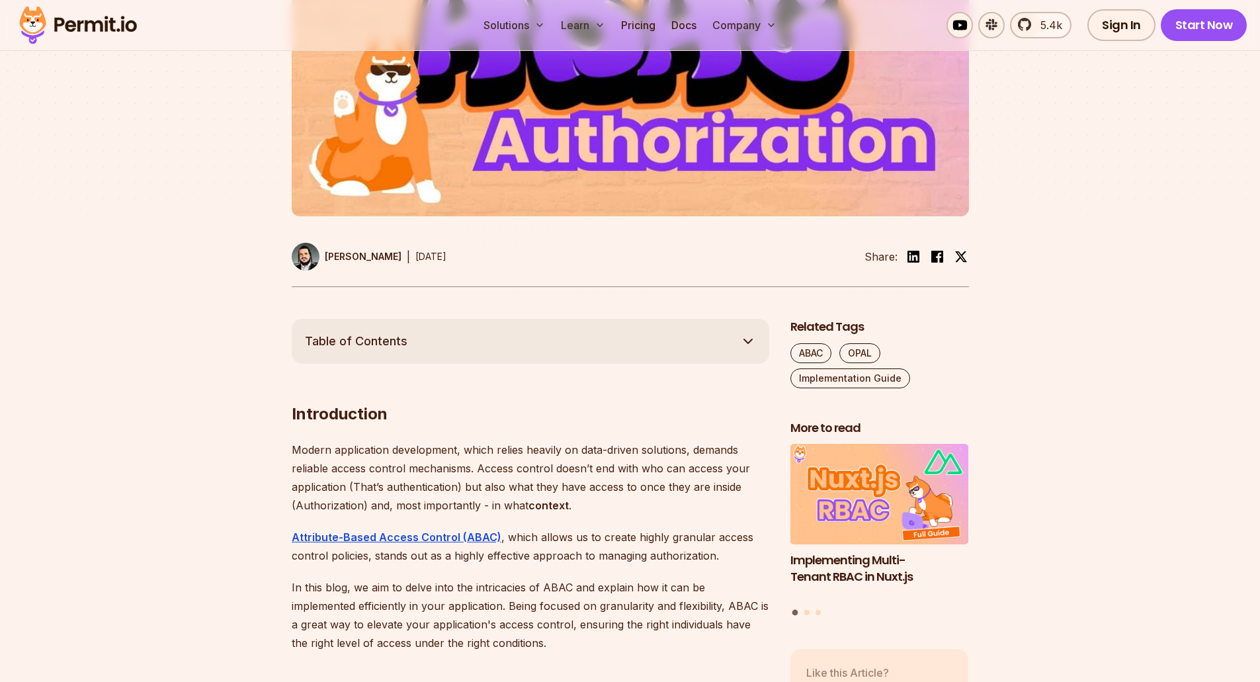 This screenshot has height=682, width=1260. I want to click on button: facebook, so click(937, 257).